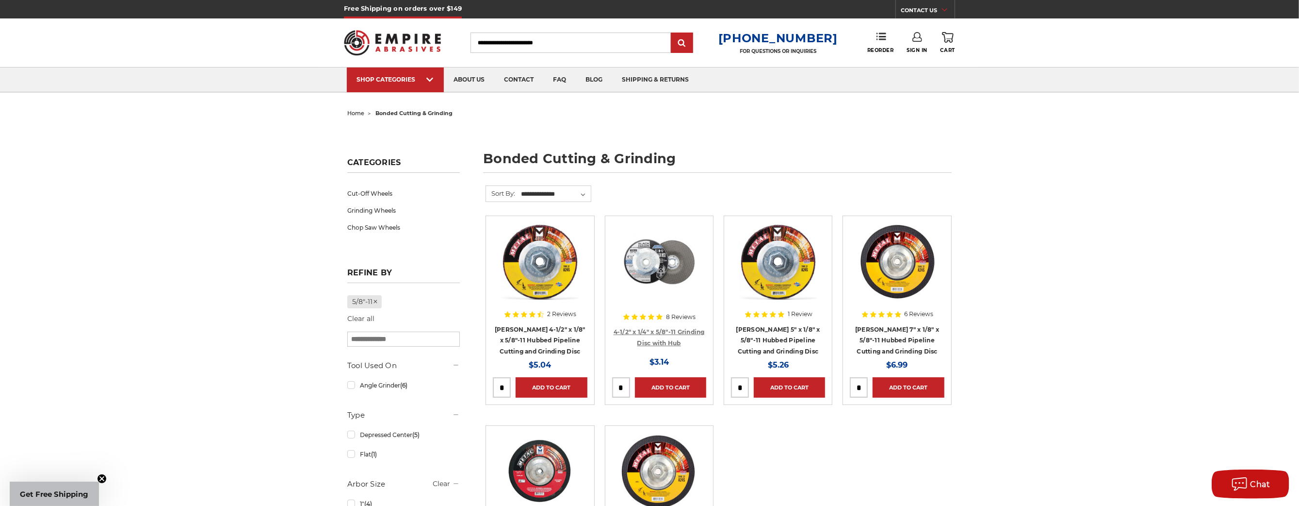 The width and height of the screenshot is (1299, 506). Describe the element at coordinates (501, 193) in the screenshot. I see `label: Sort By:` at that location.